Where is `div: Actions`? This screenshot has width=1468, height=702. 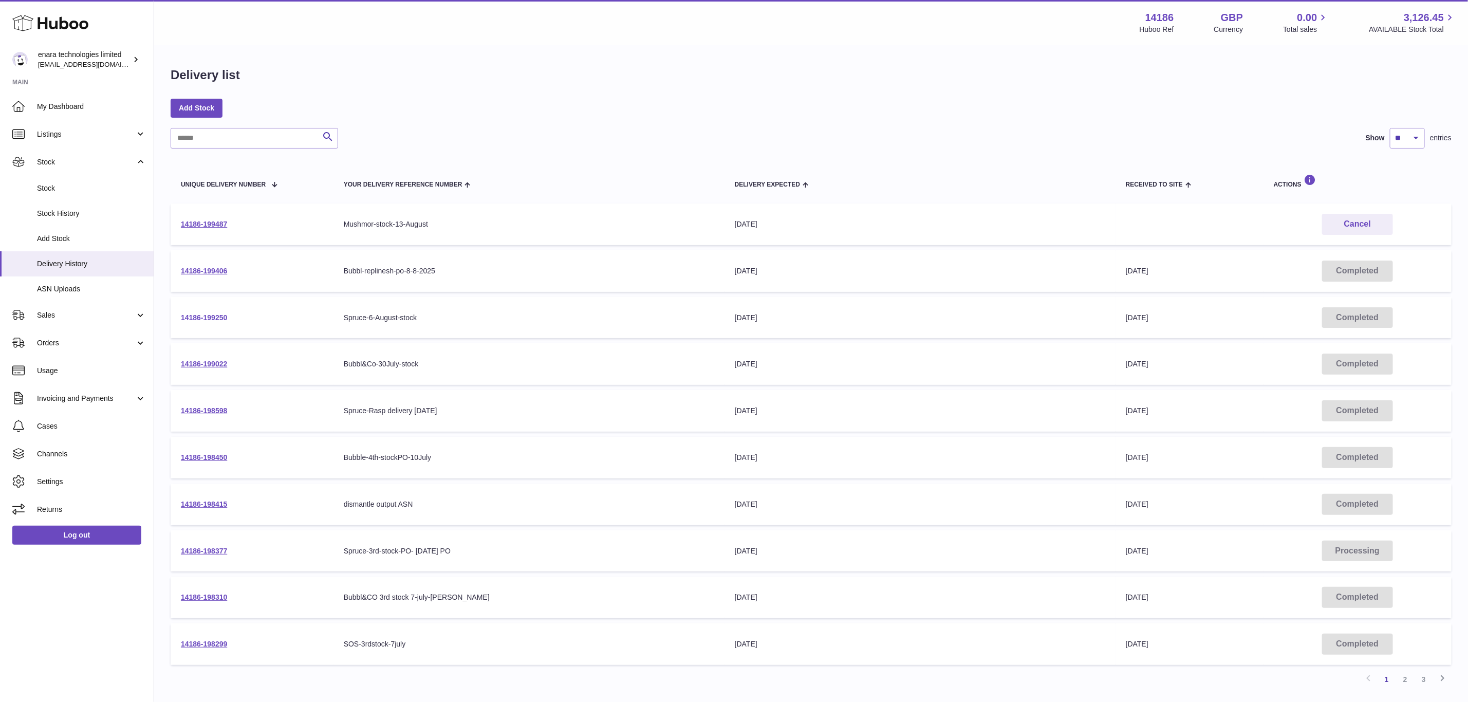
div: Actions is located at coordinates (1357, 181).